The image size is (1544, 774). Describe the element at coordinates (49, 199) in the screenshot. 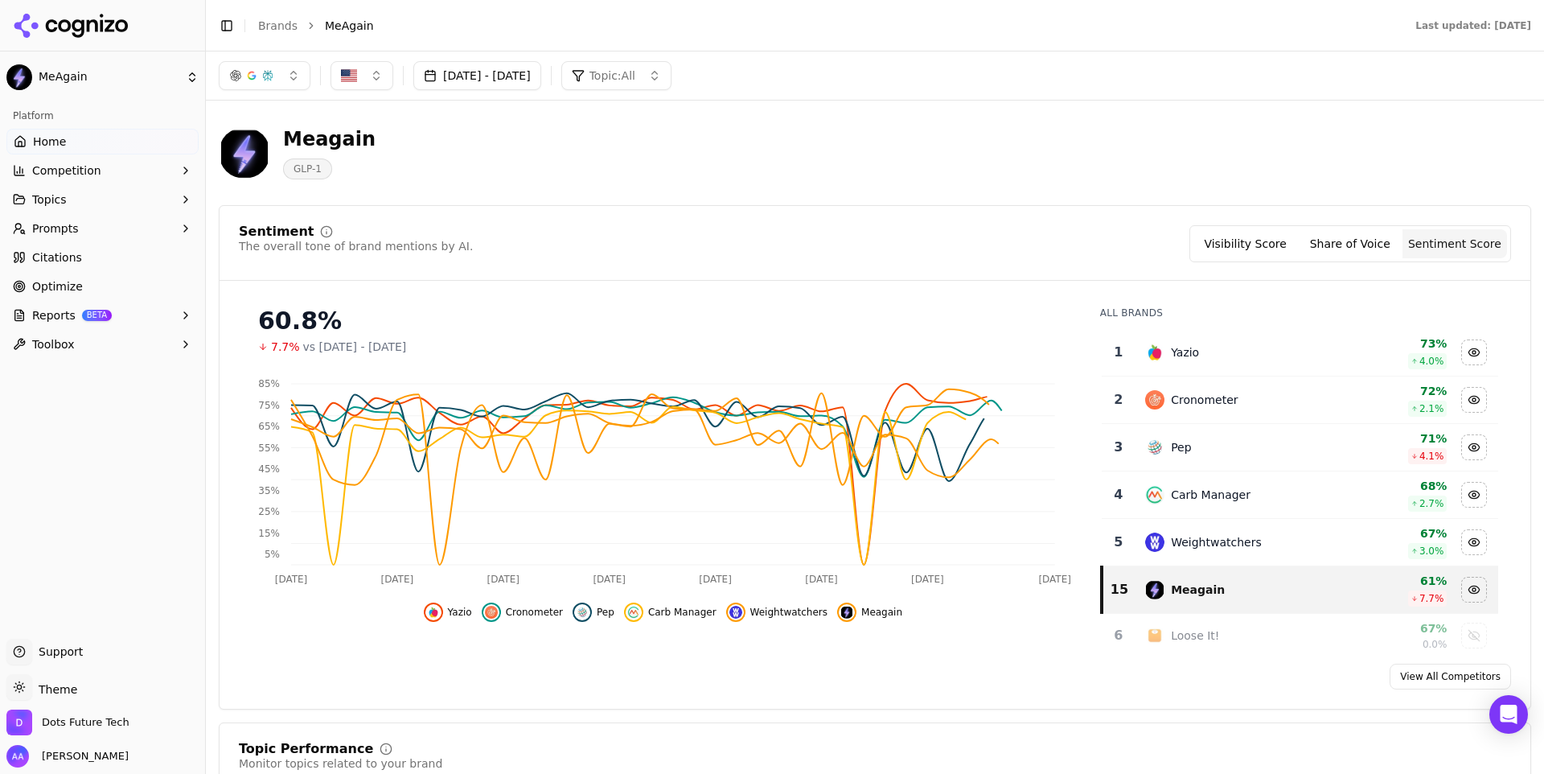

I see `span: Topics` at that location.